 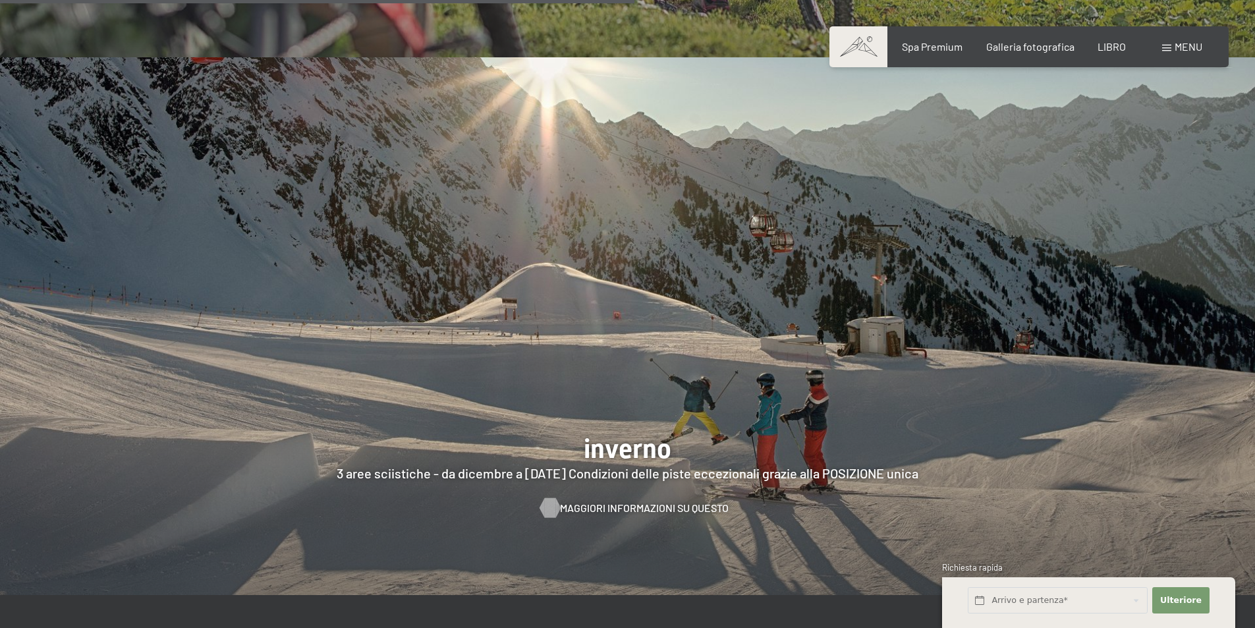 What do you see at coordinates (1180, 600) in the screenshot?
I see `button: Ulteriore` at bounding box center [1180, 600].